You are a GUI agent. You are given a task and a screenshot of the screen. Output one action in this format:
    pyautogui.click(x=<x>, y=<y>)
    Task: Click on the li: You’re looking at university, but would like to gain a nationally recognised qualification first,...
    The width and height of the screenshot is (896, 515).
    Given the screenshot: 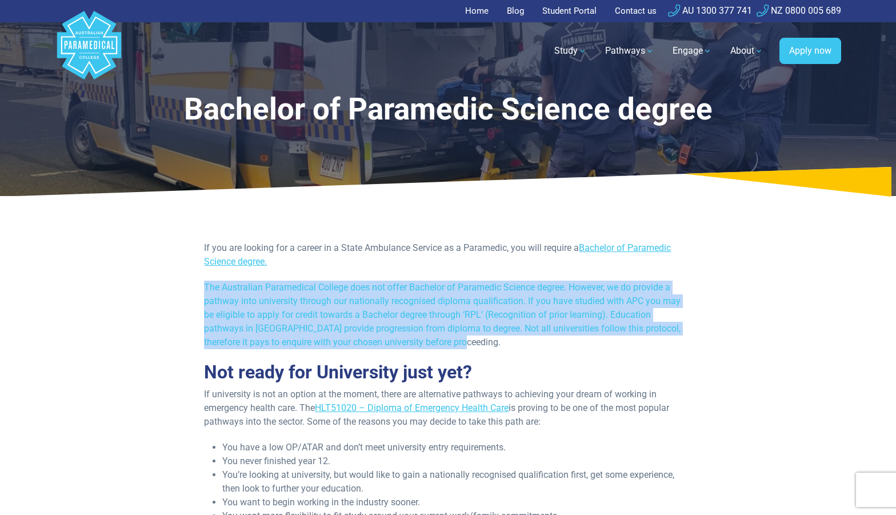 What is the action you would take?
    pyautogui.click(x=456, y=482)
    